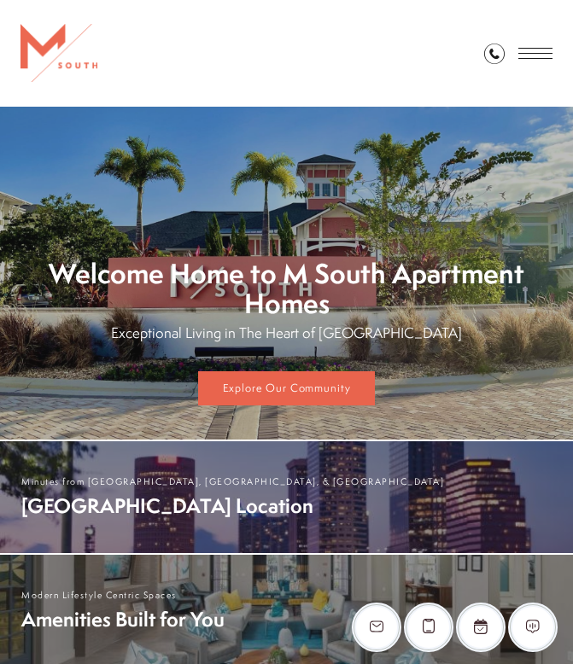  What do you see at coordinates (536, 53) in the screenshot?
I see `button: Open Menu` at bounding box center [536, 53].